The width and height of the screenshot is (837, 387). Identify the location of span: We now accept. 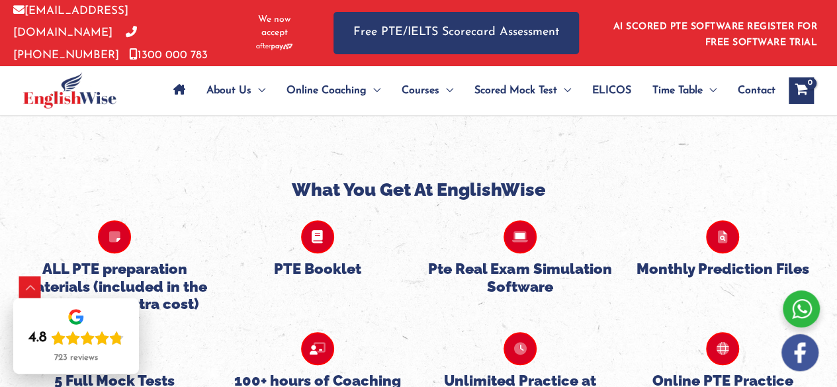
(274, 26).